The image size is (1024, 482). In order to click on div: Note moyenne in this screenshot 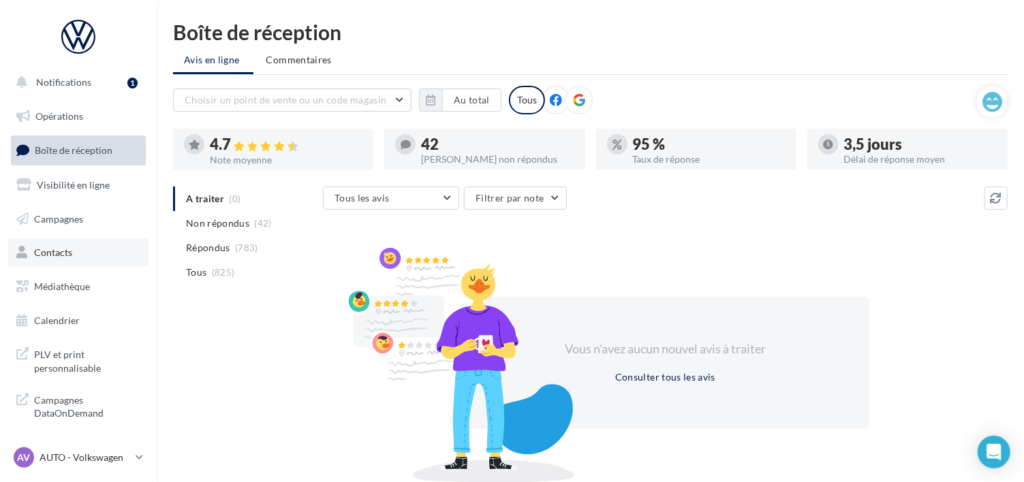, I will do `click(286, 160)`.